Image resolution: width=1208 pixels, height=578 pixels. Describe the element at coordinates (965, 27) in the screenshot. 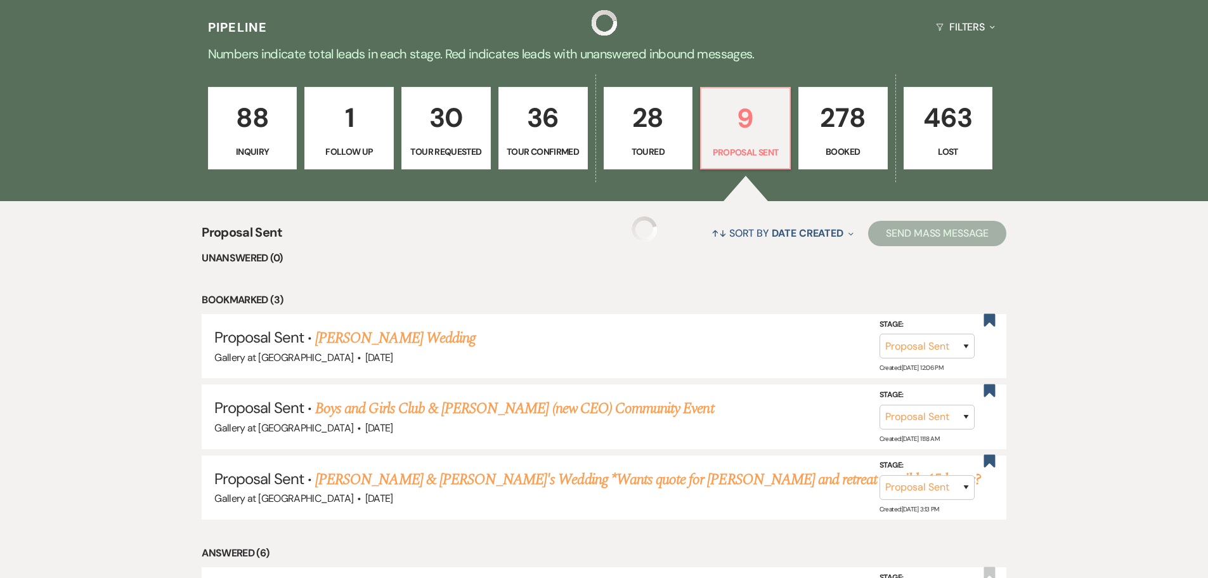

I see `button: Filters` at that location.